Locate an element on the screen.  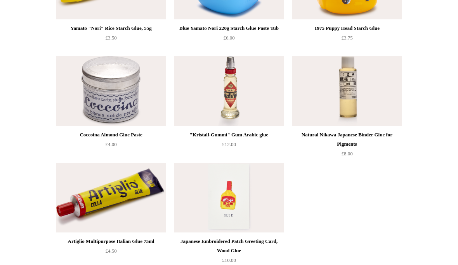
a: 1975 Puppy Head Starch Glue £3.75 is located at coordinates (347, 40).